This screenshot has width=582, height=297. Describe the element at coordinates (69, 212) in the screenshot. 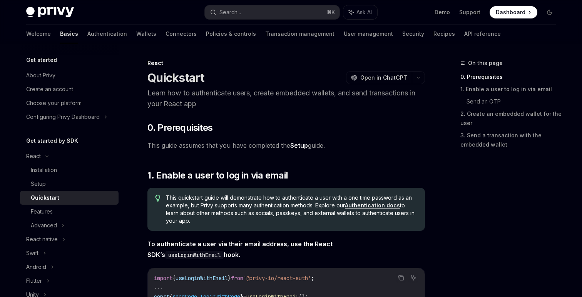

I see `a: Features` at that location.